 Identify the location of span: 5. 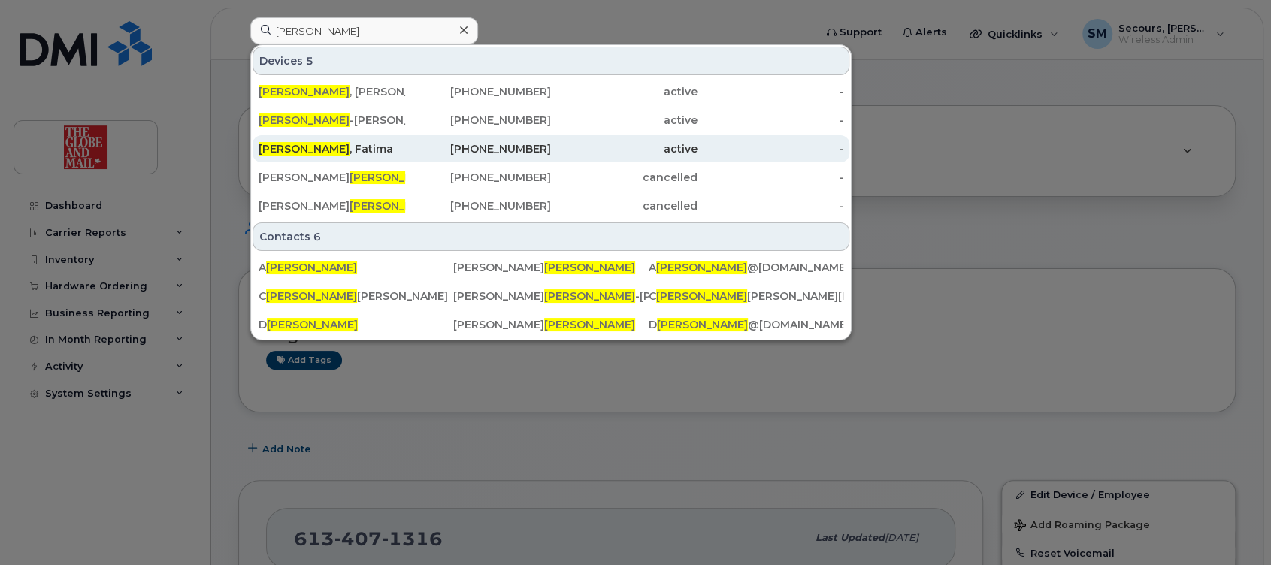
(310, 61).